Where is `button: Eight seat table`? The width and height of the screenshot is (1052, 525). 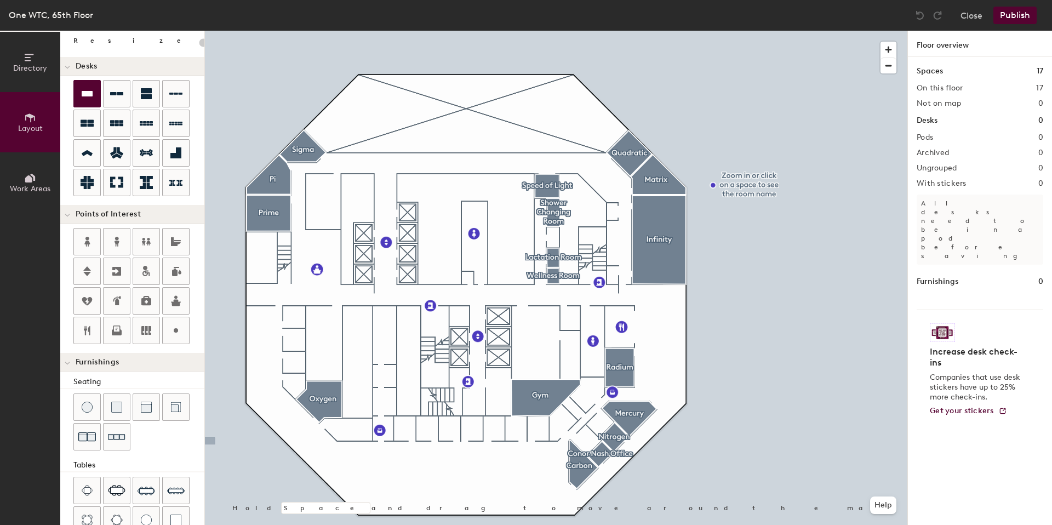
button: Eight seat table is located at coordinates (146, 490).